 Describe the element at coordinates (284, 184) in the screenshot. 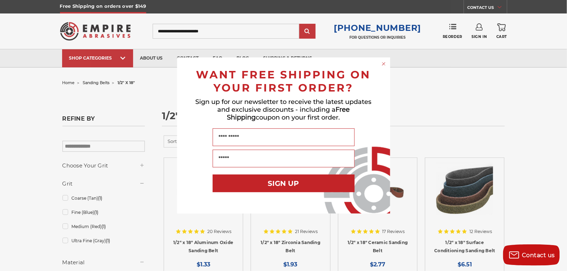

I see `button: SIGN UP` at that location.